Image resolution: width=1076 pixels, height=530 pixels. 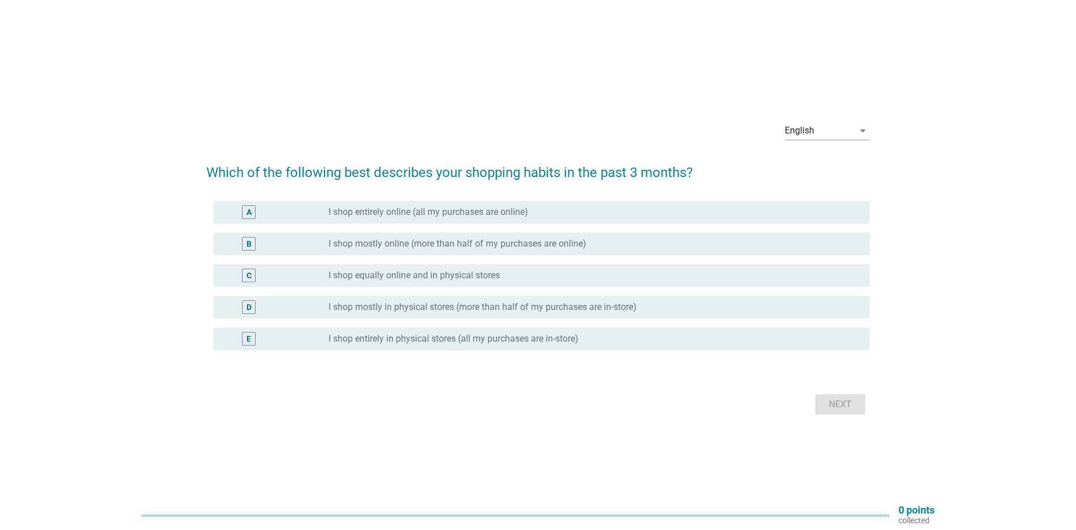 I want to click on i: arrow_drop_down, so click(x=863, y=131).